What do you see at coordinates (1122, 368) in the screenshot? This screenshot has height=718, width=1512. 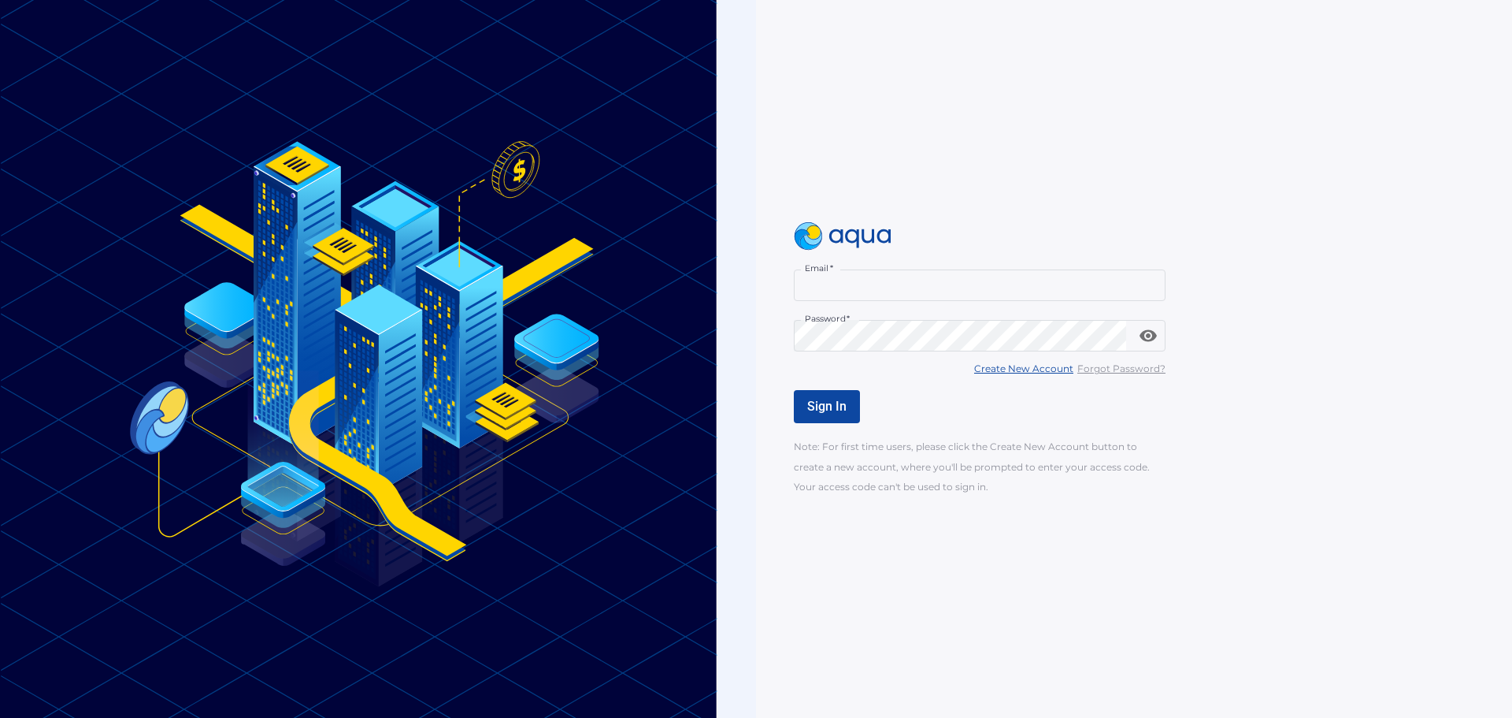 I see `u: Forgot Password?` at bounding box center [1122, 368].